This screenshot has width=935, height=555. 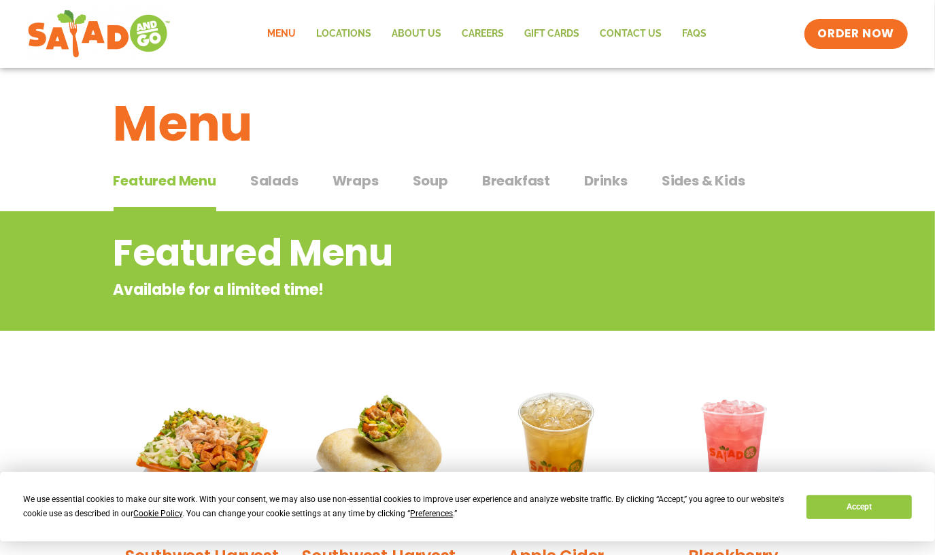 I want to click on span: Featured Menu, so click(x=165, y=181).